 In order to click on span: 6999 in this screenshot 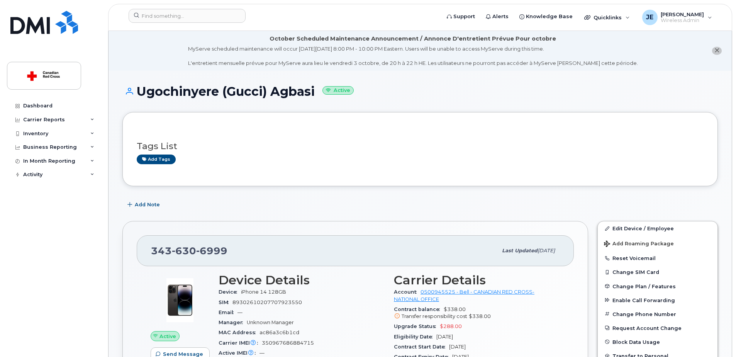, I will do `click(212, 251)`.